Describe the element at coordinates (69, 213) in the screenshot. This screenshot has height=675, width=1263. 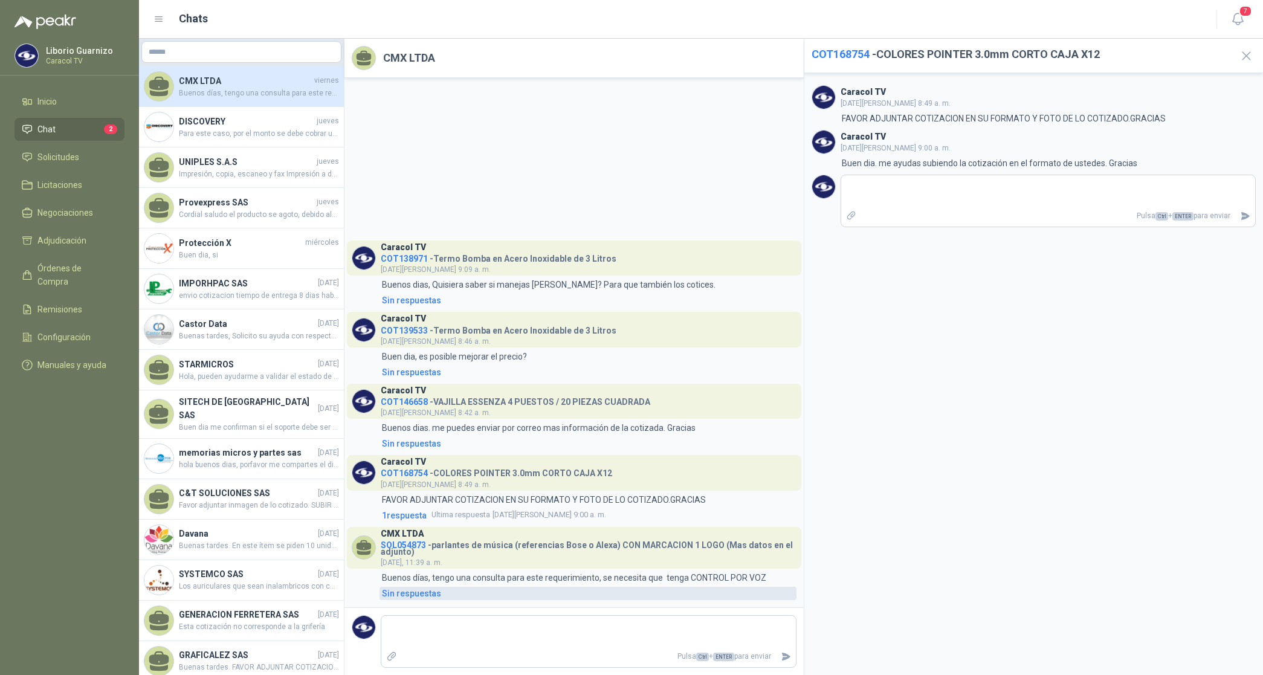
I see `a: Negociaciones` at that location.